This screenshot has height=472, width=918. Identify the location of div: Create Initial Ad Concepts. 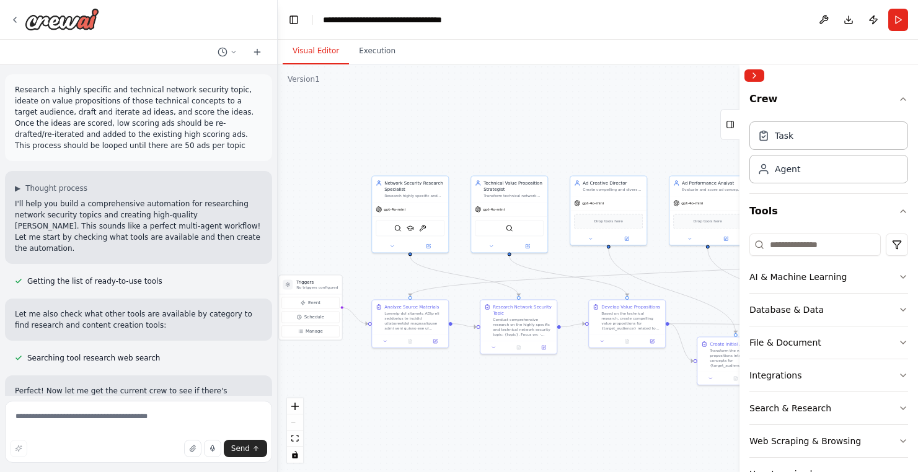
(737, 344).